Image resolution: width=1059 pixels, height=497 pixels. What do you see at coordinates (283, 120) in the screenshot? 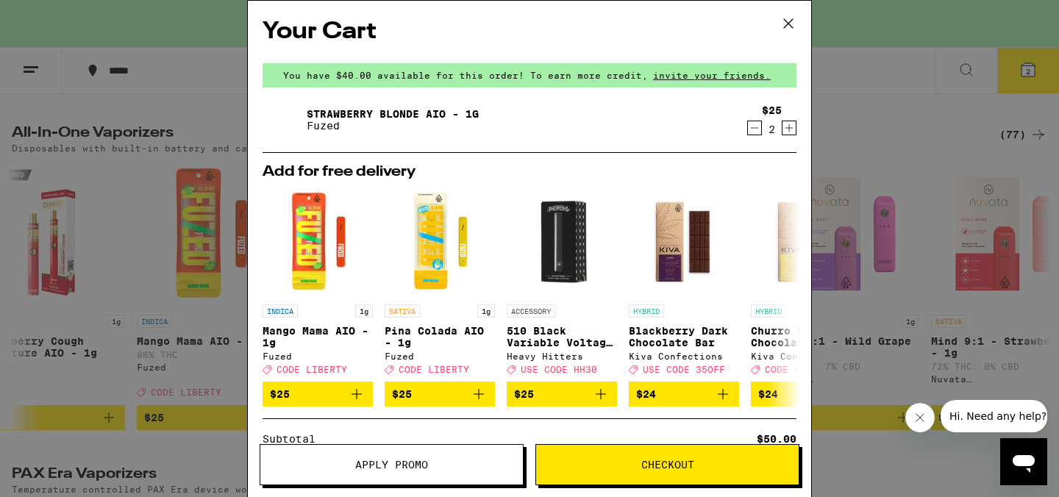
I see `img: Strawberry Blonde AIO - 1g` at bounding box center [283, 120].